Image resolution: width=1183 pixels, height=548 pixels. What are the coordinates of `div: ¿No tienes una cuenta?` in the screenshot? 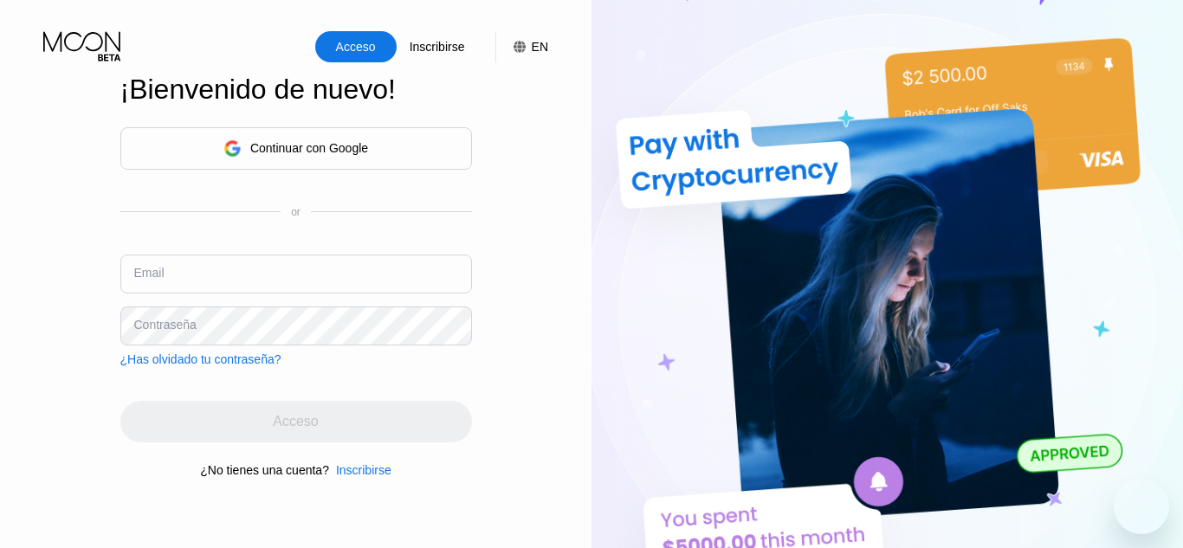 It's located at (264, 470).